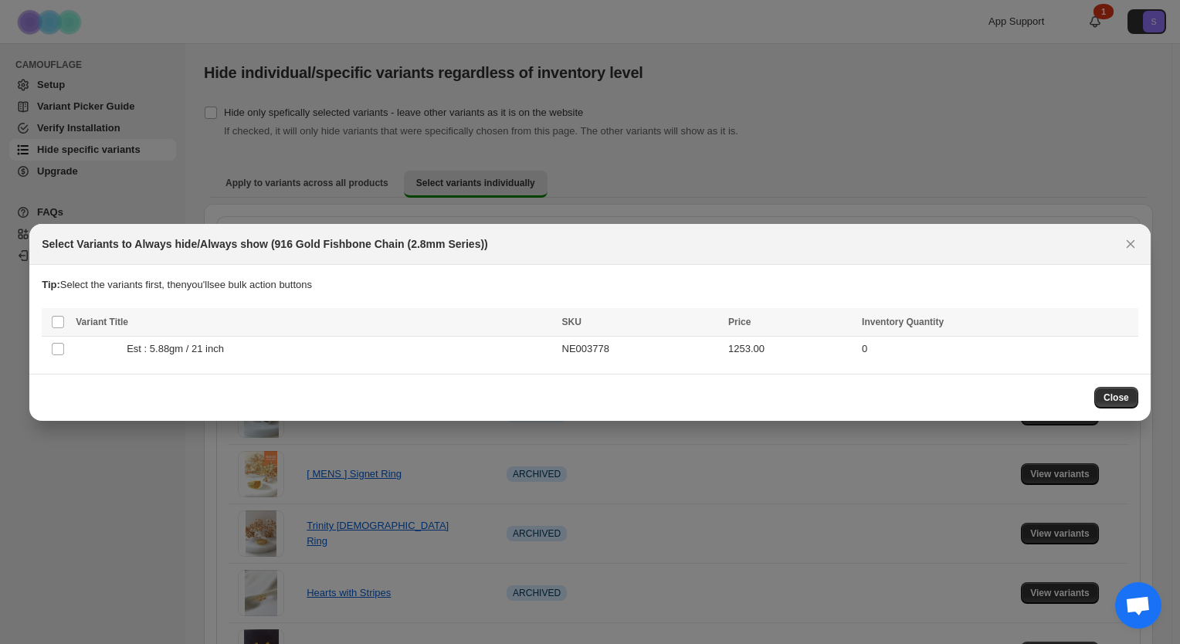  Describe the element at coordinates (1138, 605) in the screenshot. I see `div: Open chat` at that location.